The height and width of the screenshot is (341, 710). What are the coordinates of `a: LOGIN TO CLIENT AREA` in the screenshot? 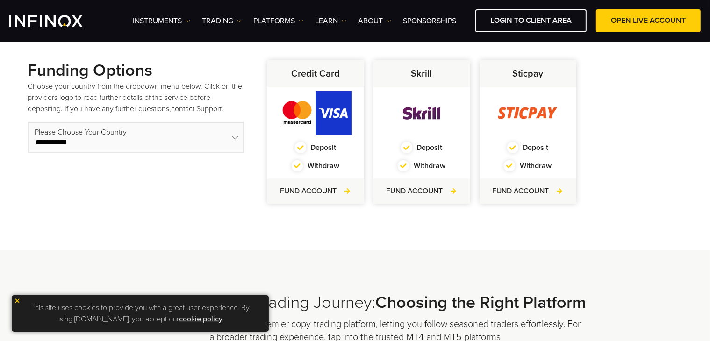 It's located at (531, 21).